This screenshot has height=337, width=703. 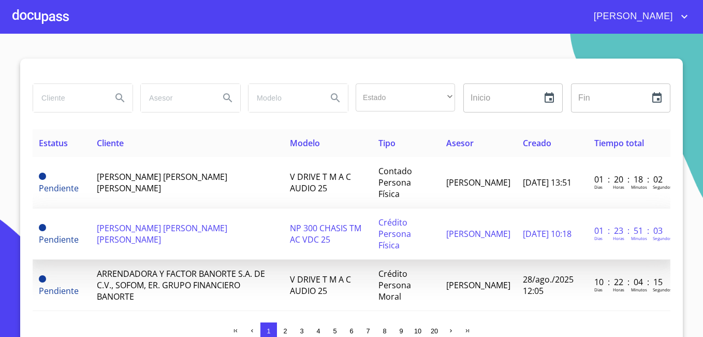 What do you see at coordinates (318, 330) in the screenshot?
I see `span: 4` at bounding box center [318, 330].